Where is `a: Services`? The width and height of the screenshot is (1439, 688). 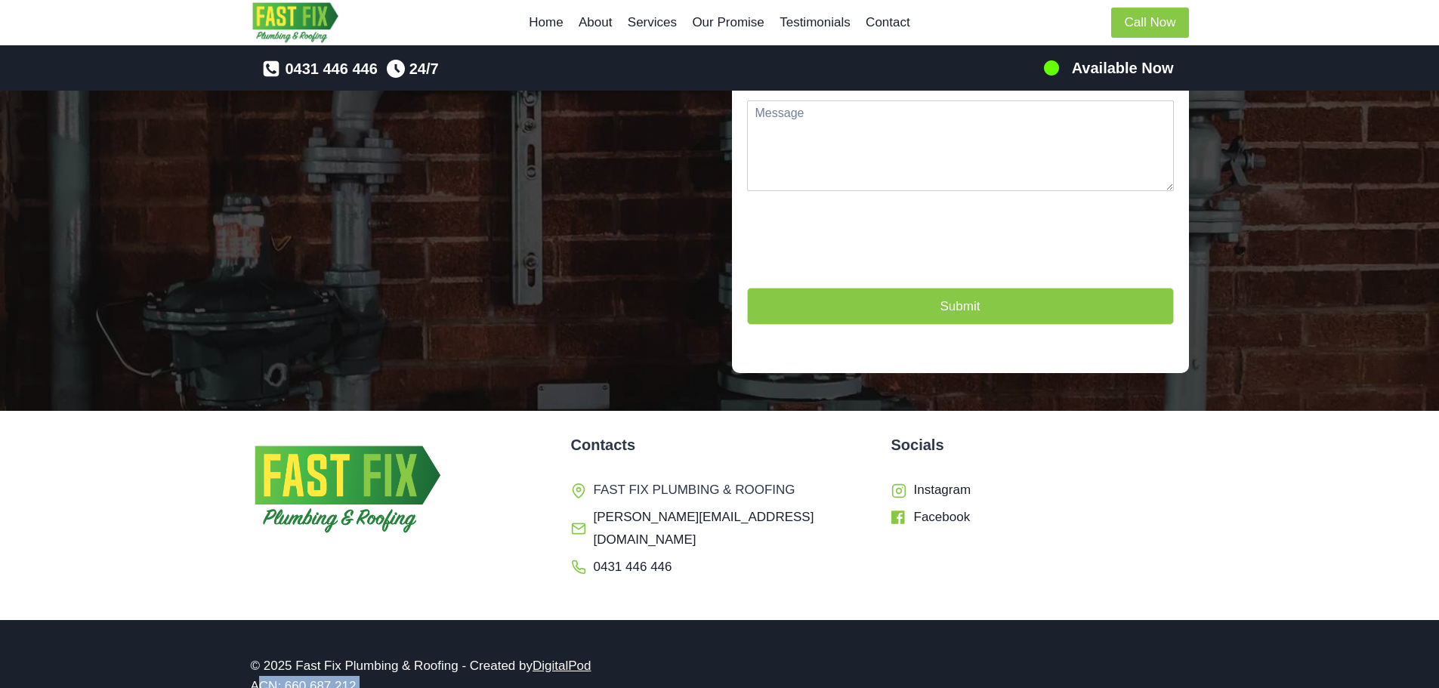
a: Services is located at coordinates (653, 23).